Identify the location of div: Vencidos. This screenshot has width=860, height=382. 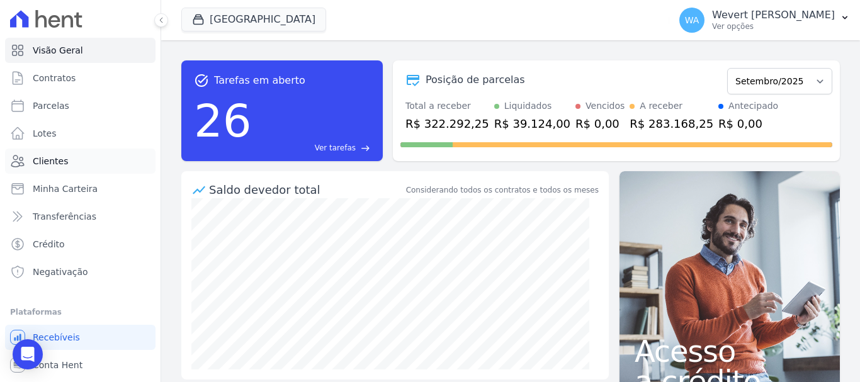
(605, 106).